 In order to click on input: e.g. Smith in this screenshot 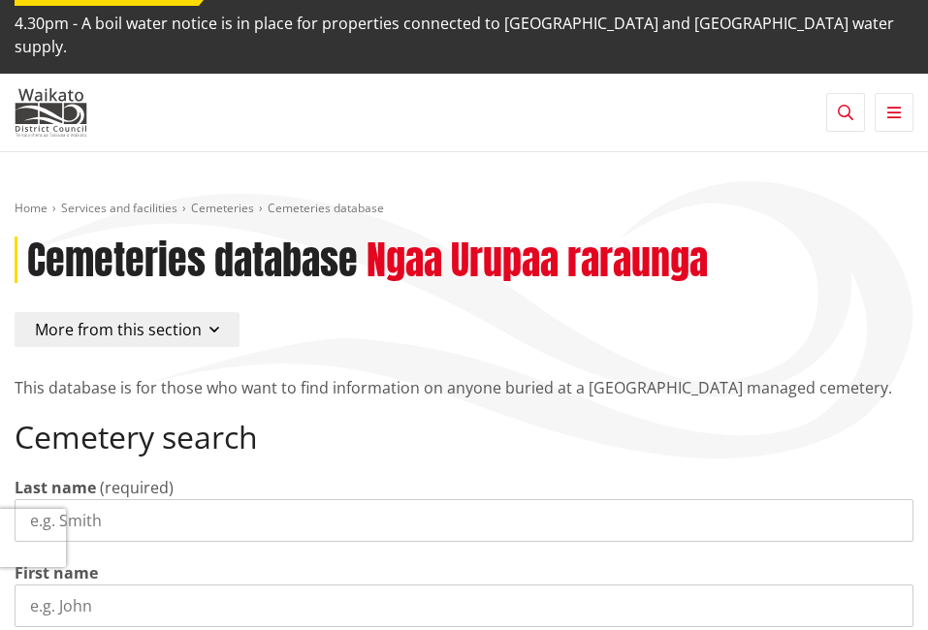, I will do `click(463, 521)`.